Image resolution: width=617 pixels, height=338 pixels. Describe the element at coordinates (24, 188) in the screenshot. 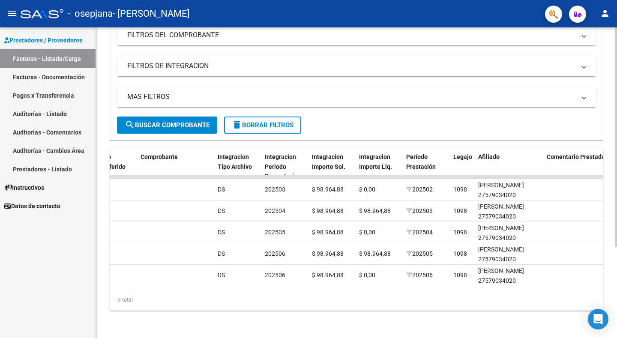

I see `span: Instructivos` at that location.